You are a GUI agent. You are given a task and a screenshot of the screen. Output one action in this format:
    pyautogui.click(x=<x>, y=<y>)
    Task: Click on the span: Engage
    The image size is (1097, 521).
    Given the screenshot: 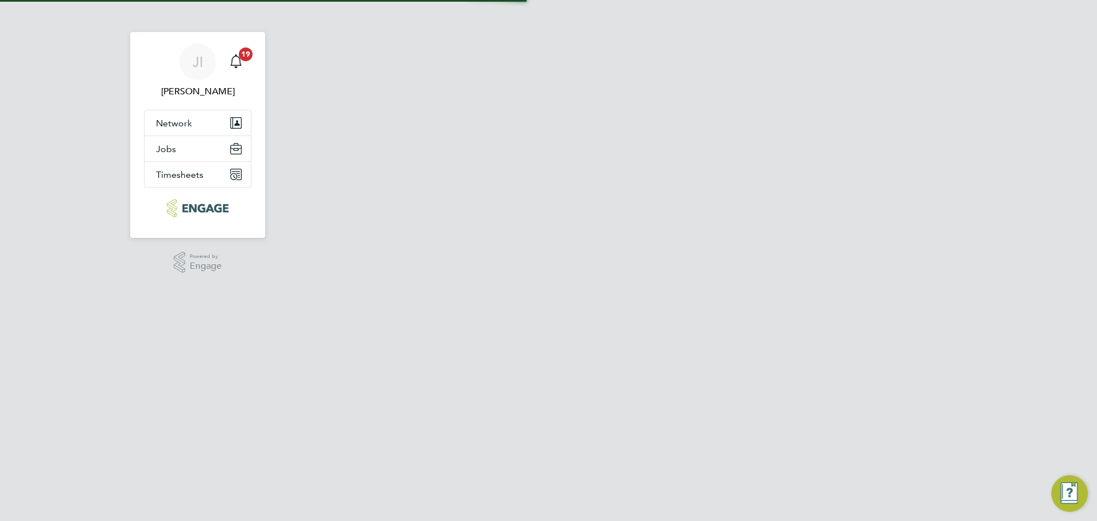 What is the action you would take?
    pyautogui.click(x=206, y=266)
    